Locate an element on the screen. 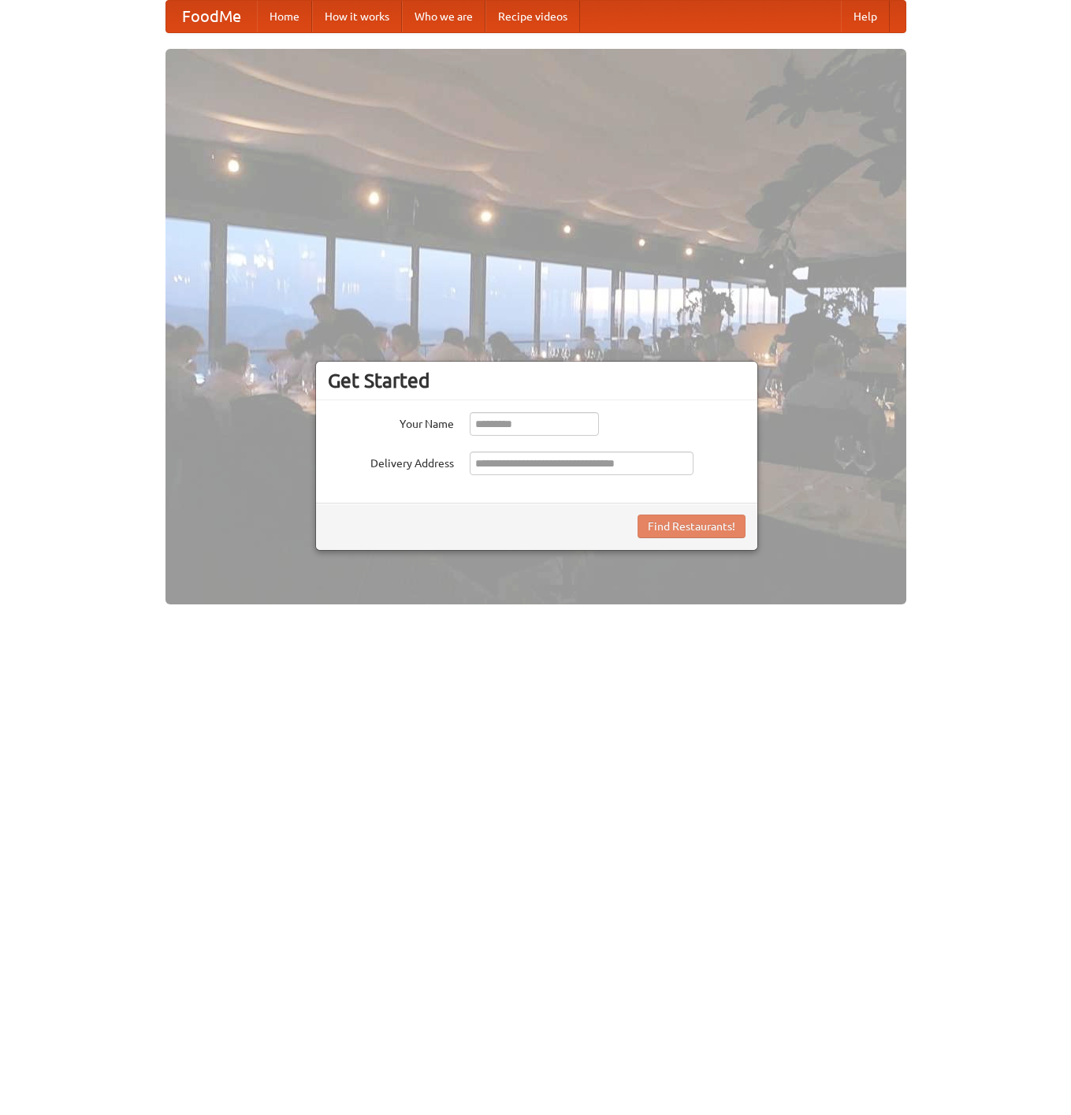 The image size is (1071, 1115). a: How it works is located at coordinates (357, 17).